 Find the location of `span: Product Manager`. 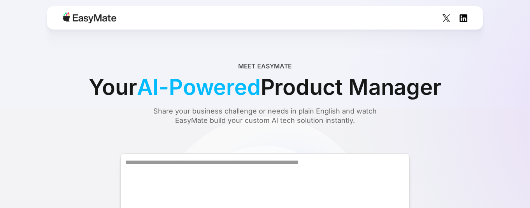

span: Product Manager is located at coordinates (351, 87).